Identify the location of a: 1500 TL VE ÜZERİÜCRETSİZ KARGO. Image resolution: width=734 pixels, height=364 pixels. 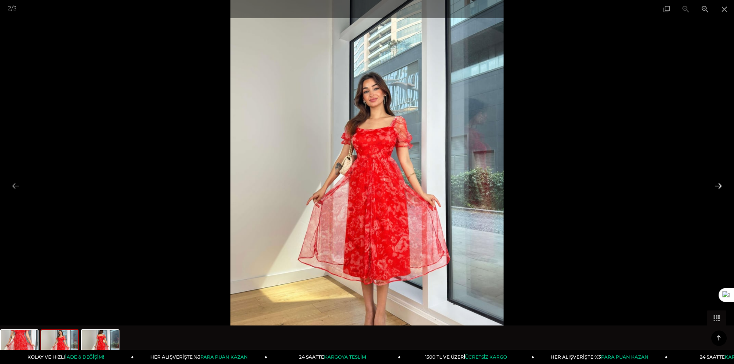
(467, 357).